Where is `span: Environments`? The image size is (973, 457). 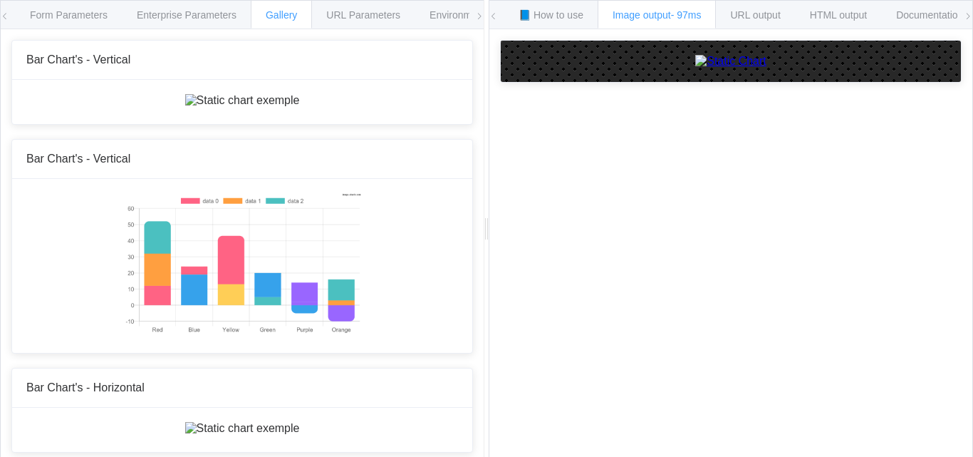
span: Environments is located at coordinates (460, 15).